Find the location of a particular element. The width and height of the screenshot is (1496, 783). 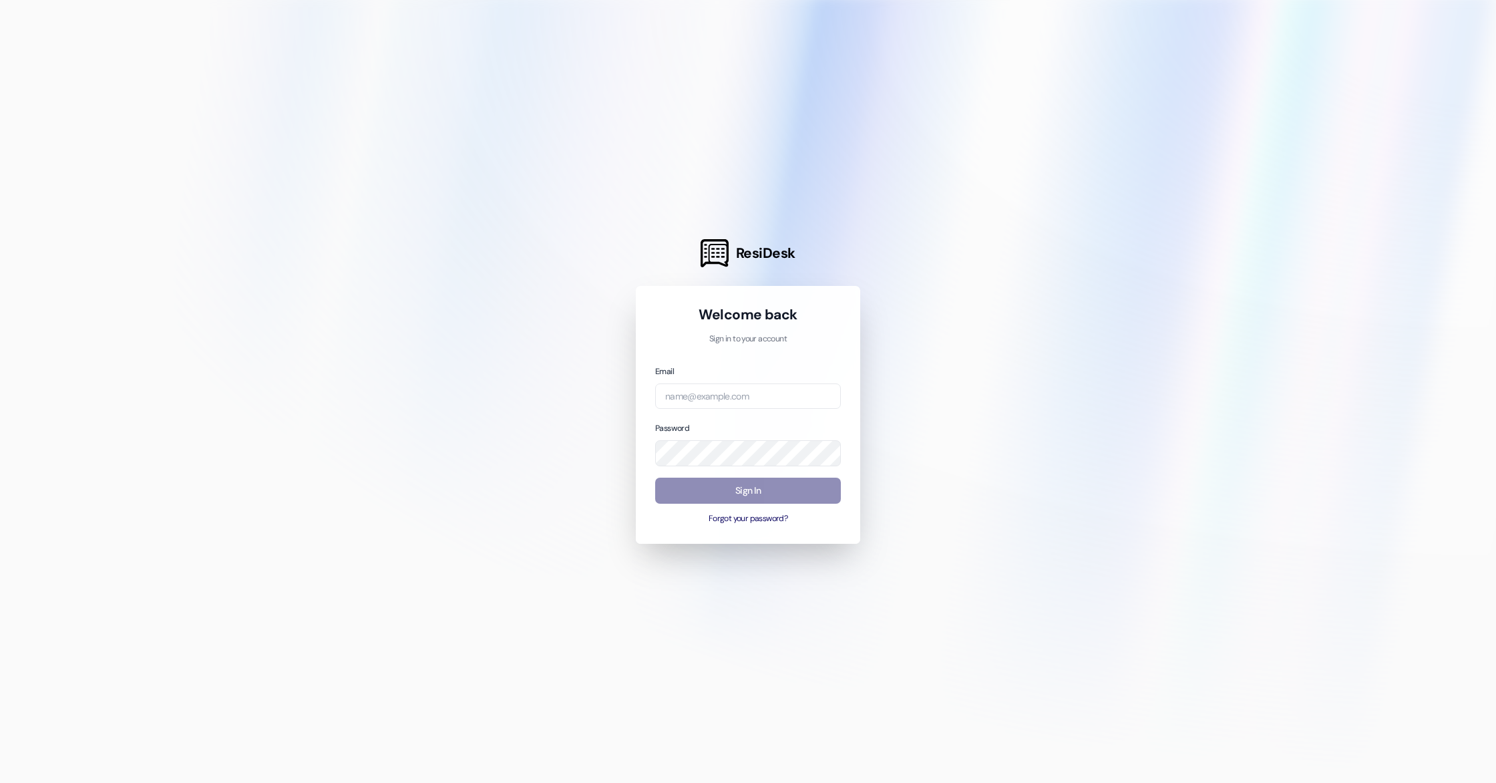

p: Sign in to your account is located at coordinates (748, 339).